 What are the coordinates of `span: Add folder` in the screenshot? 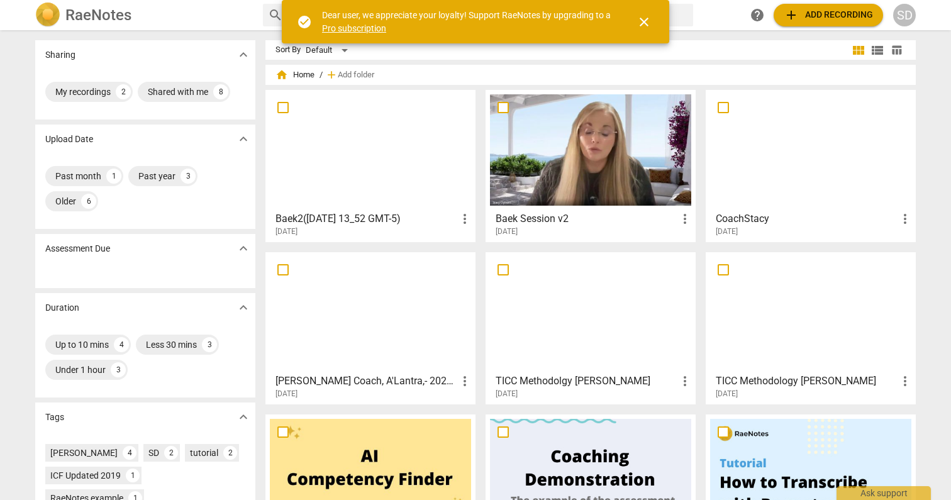 It's located at (356, 75).